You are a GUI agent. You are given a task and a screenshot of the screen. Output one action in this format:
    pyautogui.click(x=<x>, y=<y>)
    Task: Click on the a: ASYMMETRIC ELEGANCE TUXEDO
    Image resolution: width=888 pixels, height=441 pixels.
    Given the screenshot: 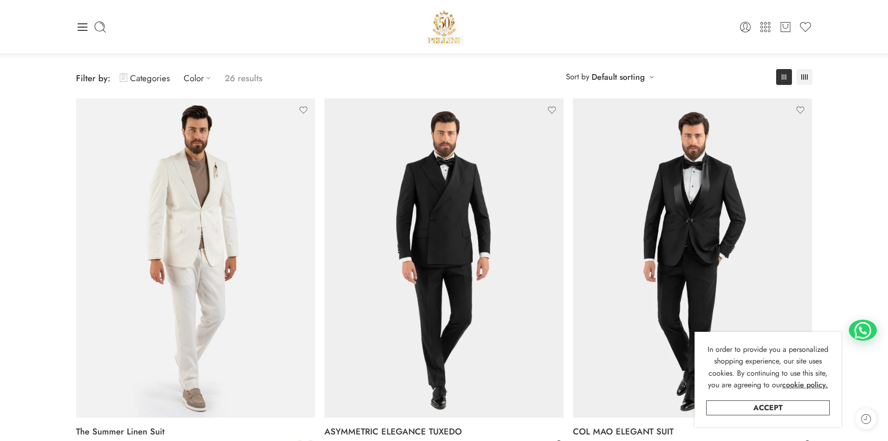 What is the action you would take?
    pyautogui.click(x=444, y=431)
    